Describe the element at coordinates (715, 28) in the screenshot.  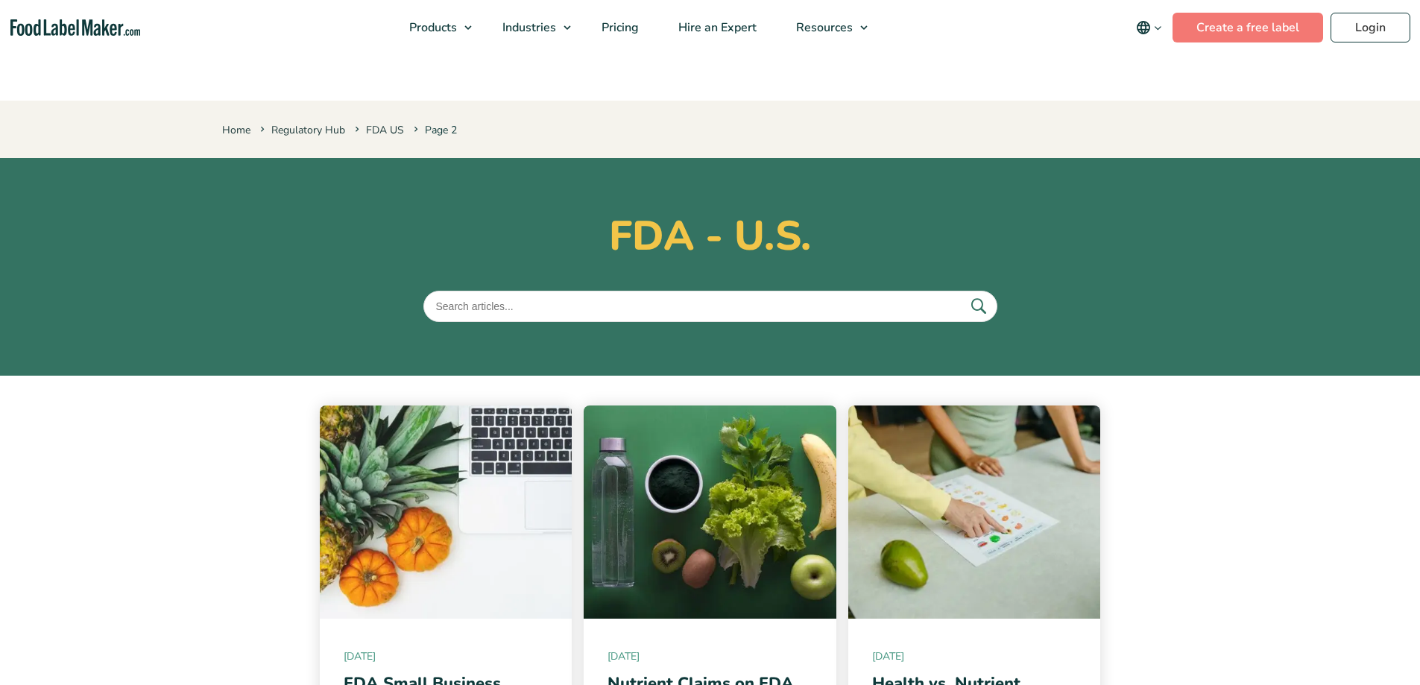
I see `span: Hire an Expert` at that location.